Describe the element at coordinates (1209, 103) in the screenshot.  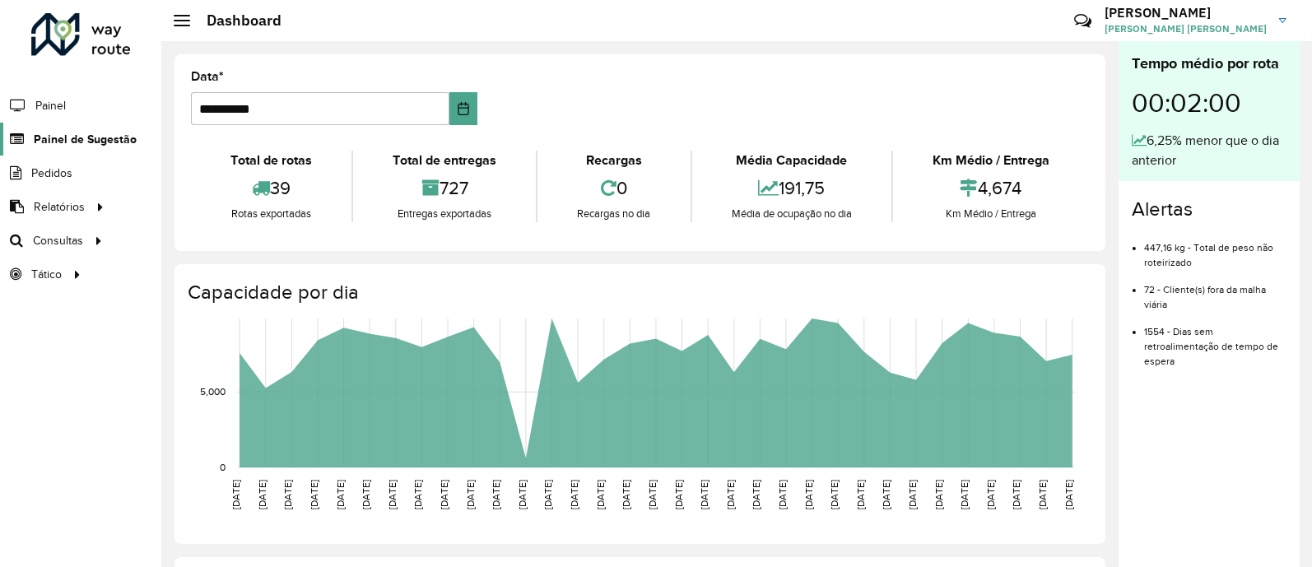
I see `div: 00:02:00` at that location.